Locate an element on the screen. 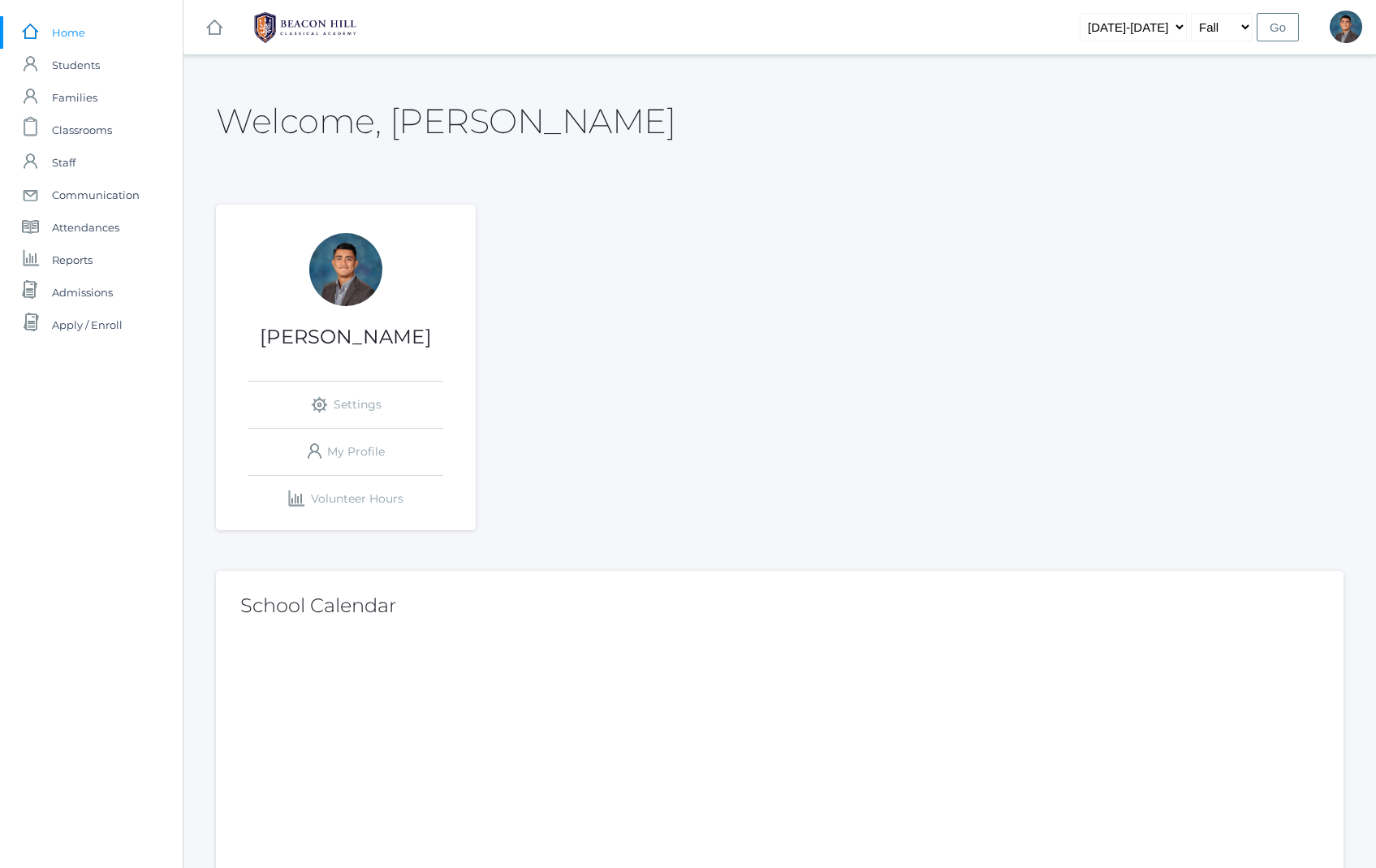 This screenshot has height=868, width=1376. a: Volunteer Hours is located at coordinates (346, 498).